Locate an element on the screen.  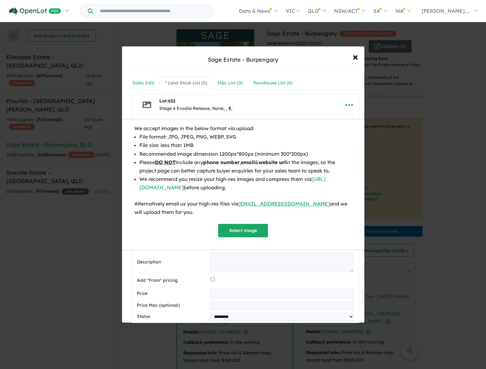
u: DO NOT is located at coordinates (165, 162).